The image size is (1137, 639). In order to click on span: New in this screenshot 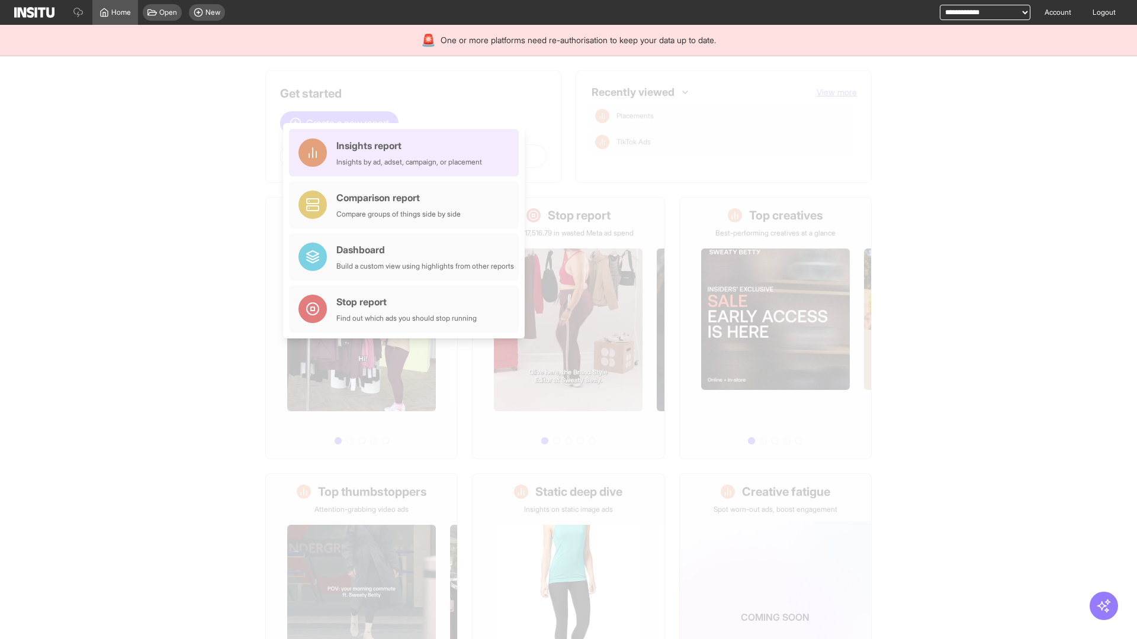, I will do `click(213, 12)`.